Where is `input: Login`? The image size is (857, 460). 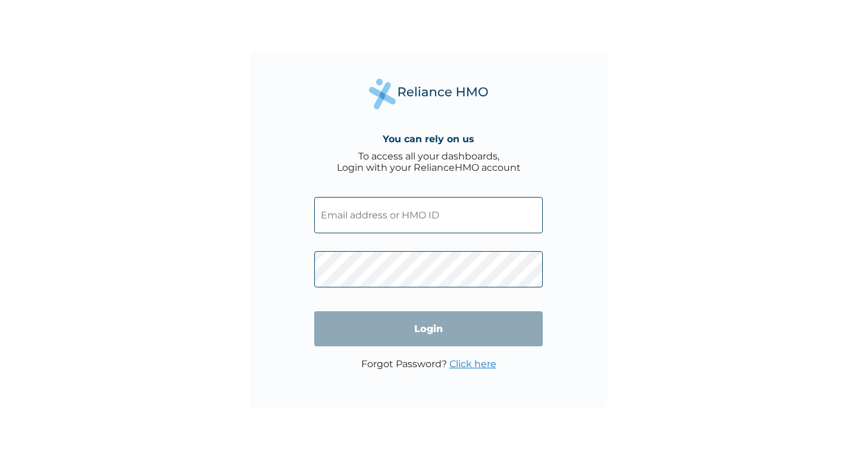 input: Login is located at coordinates (429, 329).